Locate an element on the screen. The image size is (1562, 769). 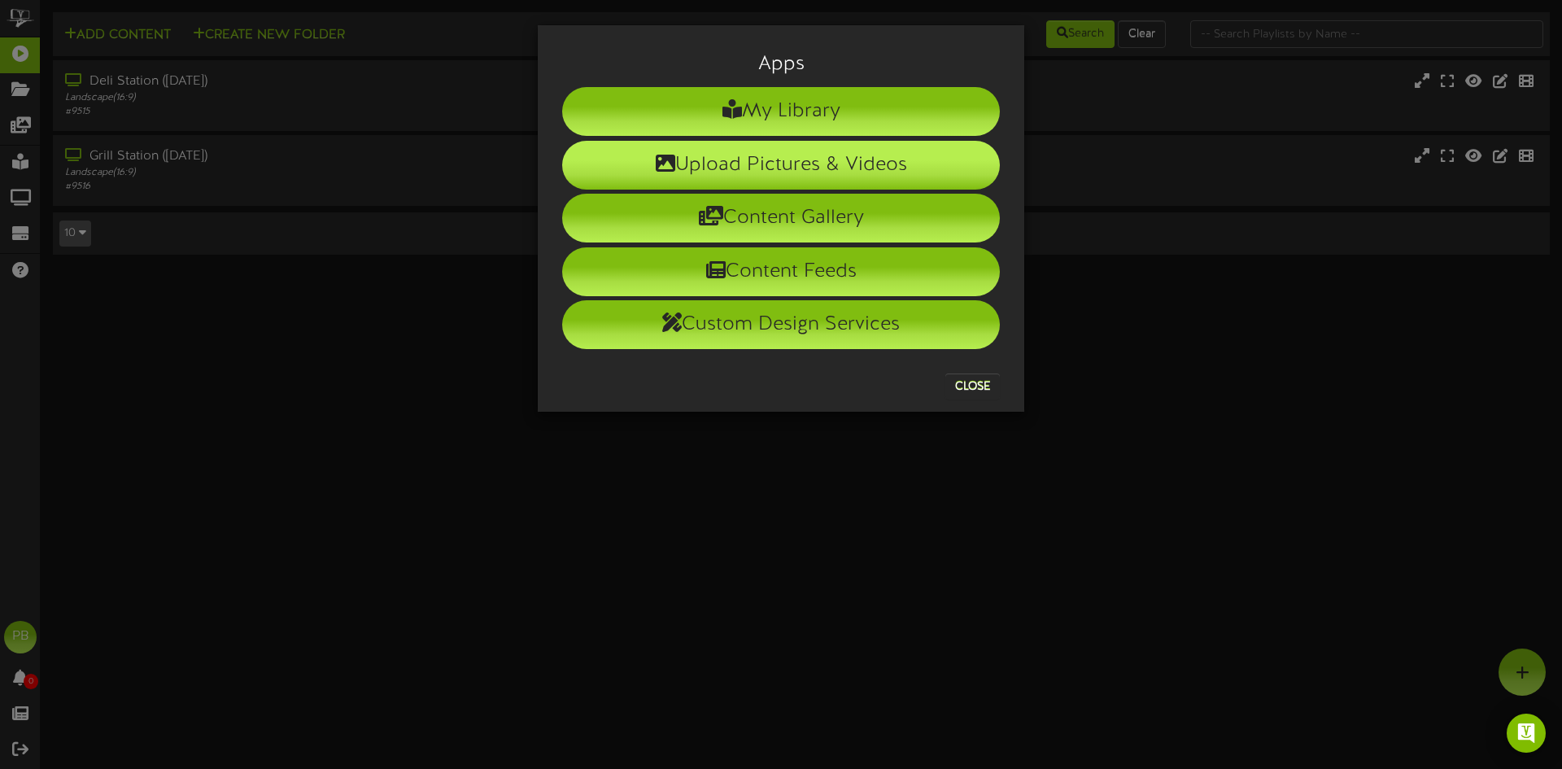
li: Upload Pictures & Videos is located at coordinates (781, 165).